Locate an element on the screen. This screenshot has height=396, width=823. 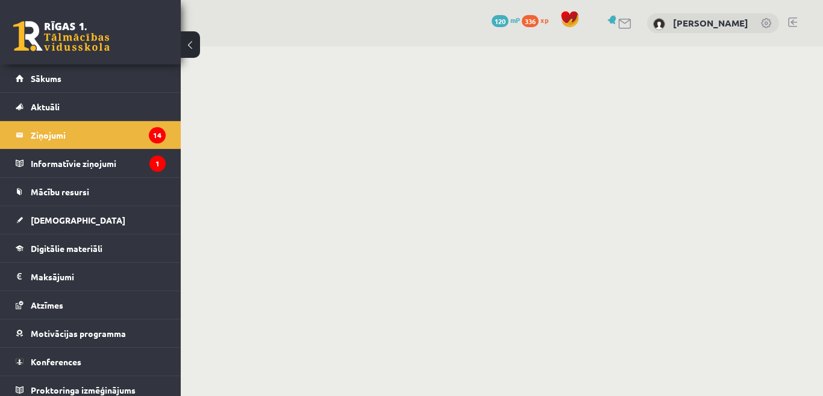
span: 336 is located at coordinates (530, 21).